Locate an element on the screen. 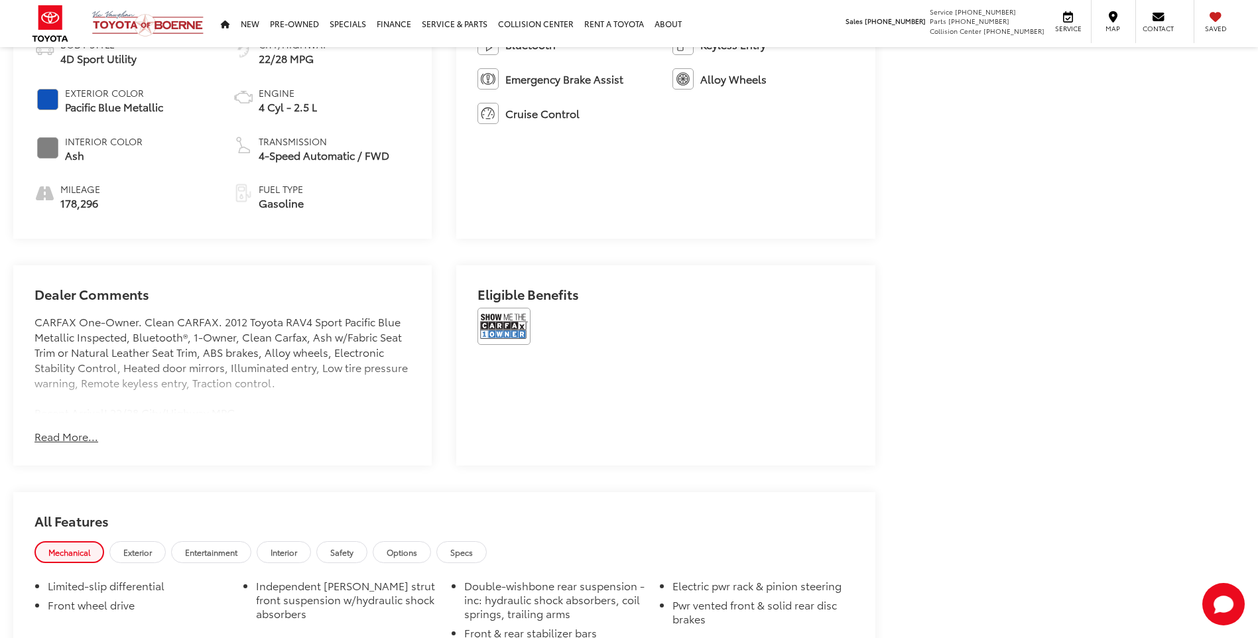 The height and width of the screenshot is (638, 1258). span: Engine is located at coordinates (288, 93).